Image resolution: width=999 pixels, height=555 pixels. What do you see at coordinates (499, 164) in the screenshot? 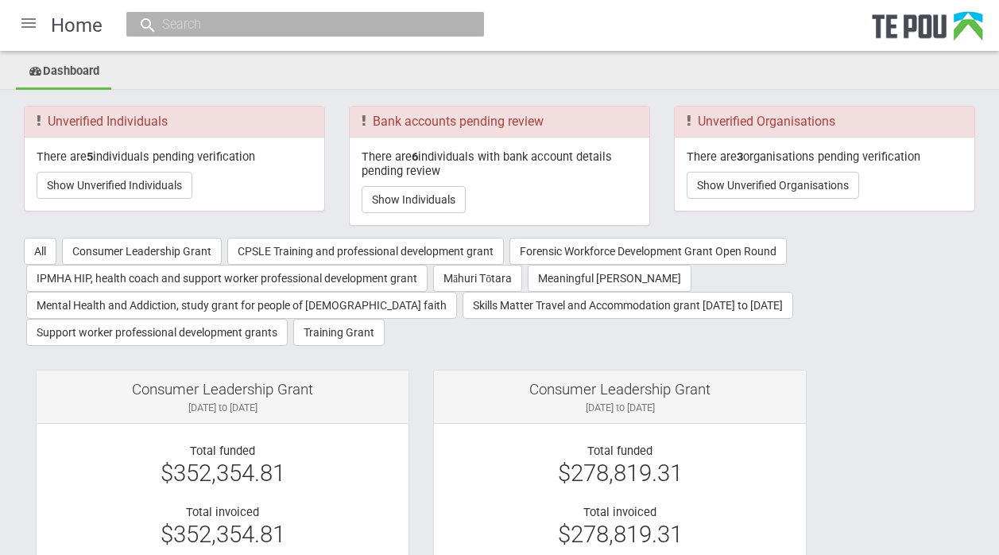
I see `p: There are individuals with bank account details pending review` at bounding box center [499, 164].